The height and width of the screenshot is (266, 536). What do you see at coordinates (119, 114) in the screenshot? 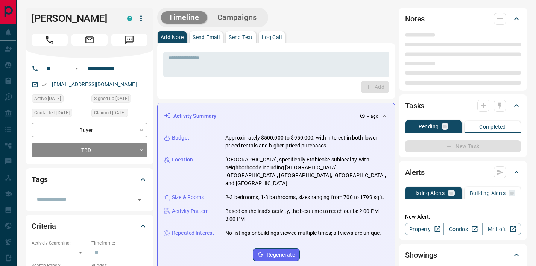
I see `div: Thu Sep 11 2025` at bounding box center [119, 114].